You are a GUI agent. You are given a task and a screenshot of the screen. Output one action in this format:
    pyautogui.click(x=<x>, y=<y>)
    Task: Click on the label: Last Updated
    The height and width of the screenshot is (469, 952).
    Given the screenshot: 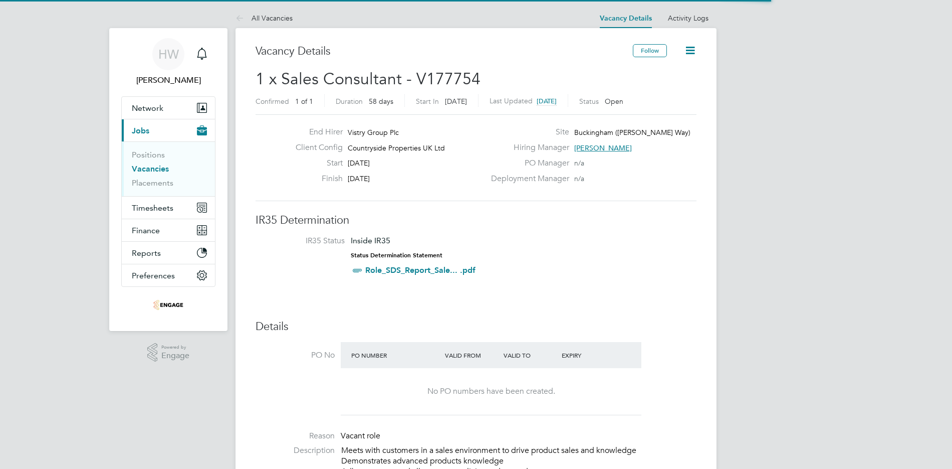 What is the action you would take?
    pyautogui.click(x=511, y=101)
    